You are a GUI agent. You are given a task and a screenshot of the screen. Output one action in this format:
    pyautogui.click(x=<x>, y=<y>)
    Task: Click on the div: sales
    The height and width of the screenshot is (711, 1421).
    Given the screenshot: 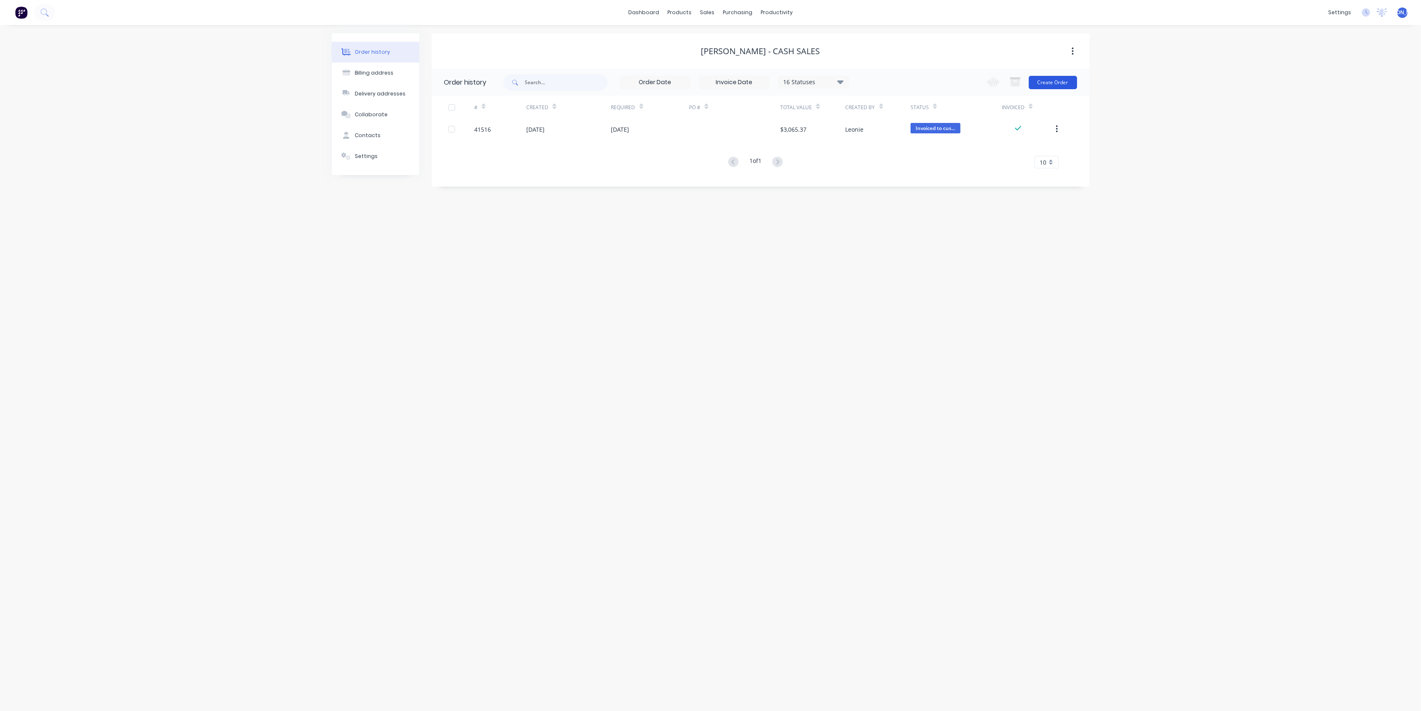 What is the action you would take?
    pyautogui.click(x=707, y=12)
    